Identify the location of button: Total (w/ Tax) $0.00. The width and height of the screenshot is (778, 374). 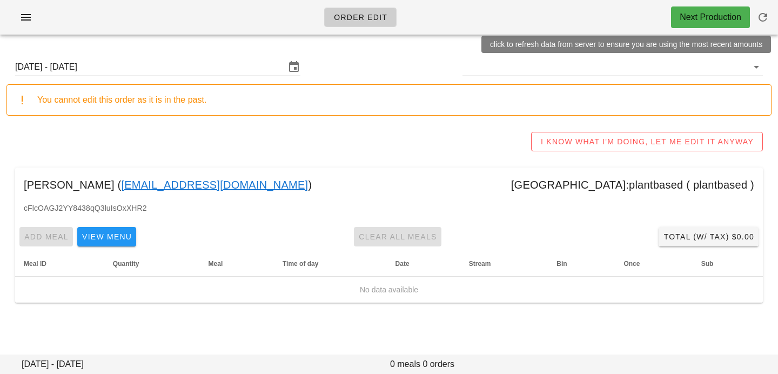
(708, 237).